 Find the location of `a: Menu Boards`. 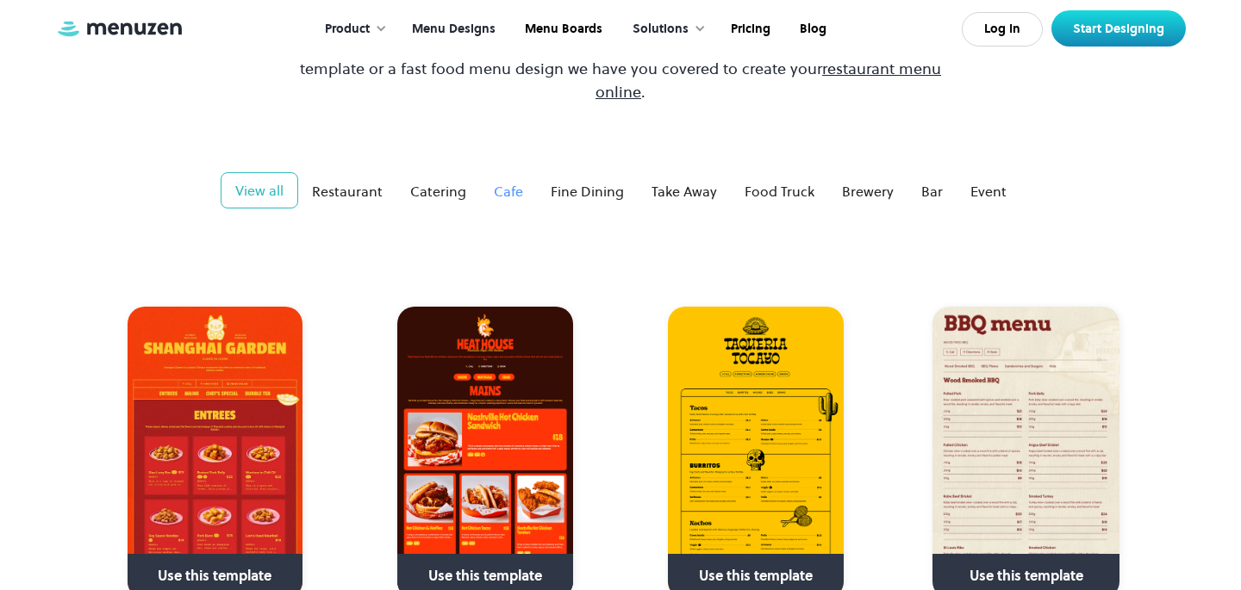

a: Menu Boards is located at coordinates (562, 29).